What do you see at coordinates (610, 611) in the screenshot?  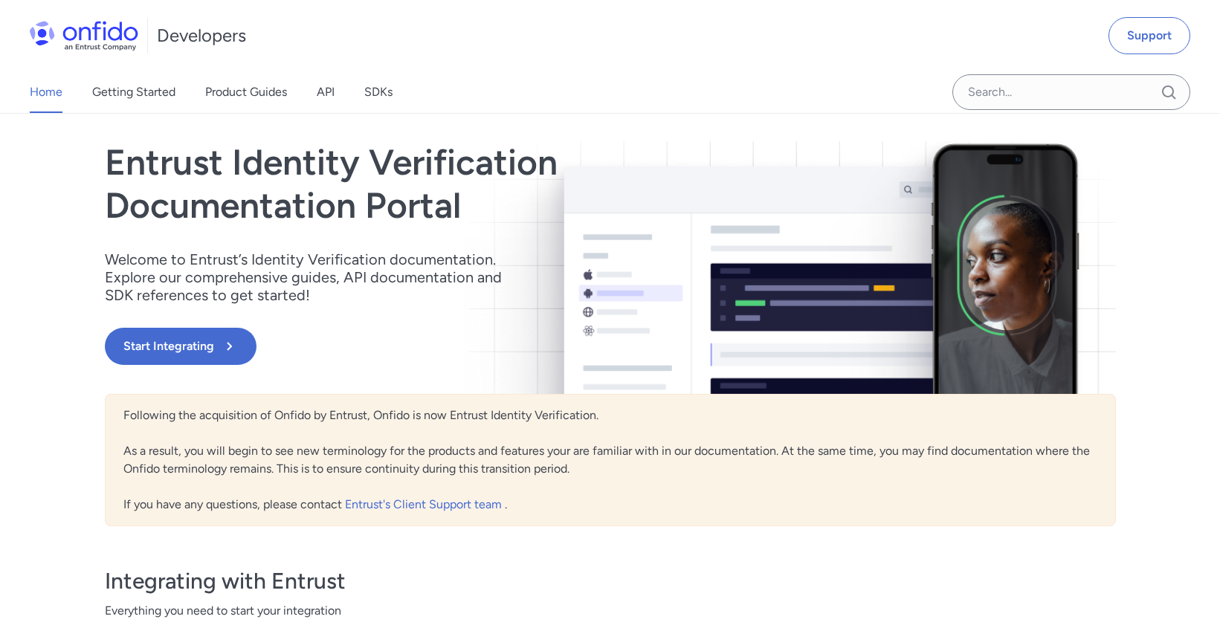 I see `span: Everything you need to start your integration` at bounding box center [610, 611].